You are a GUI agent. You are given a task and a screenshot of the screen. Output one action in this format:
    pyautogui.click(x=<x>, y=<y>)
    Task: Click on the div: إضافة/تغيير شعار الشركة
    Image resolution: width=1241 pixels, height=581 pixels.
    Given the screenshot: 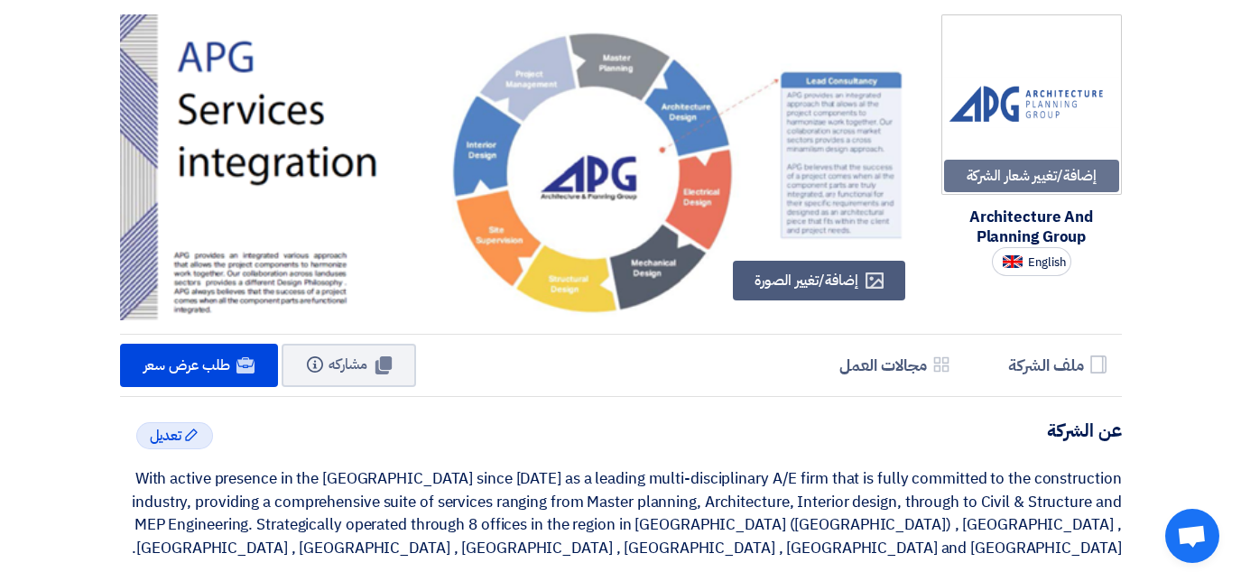 What is the action you would take?
    pyautogui.click(x=1031, y=176)
    